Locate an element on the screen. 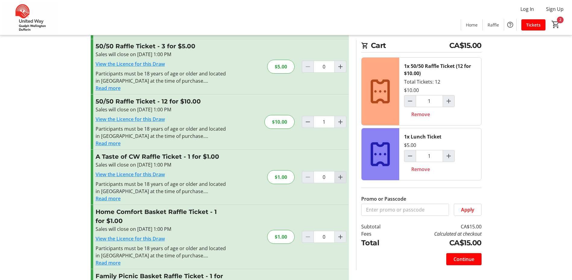 This screenshot has width=572, height=280. td: Total is located at coordinates (378, 243).